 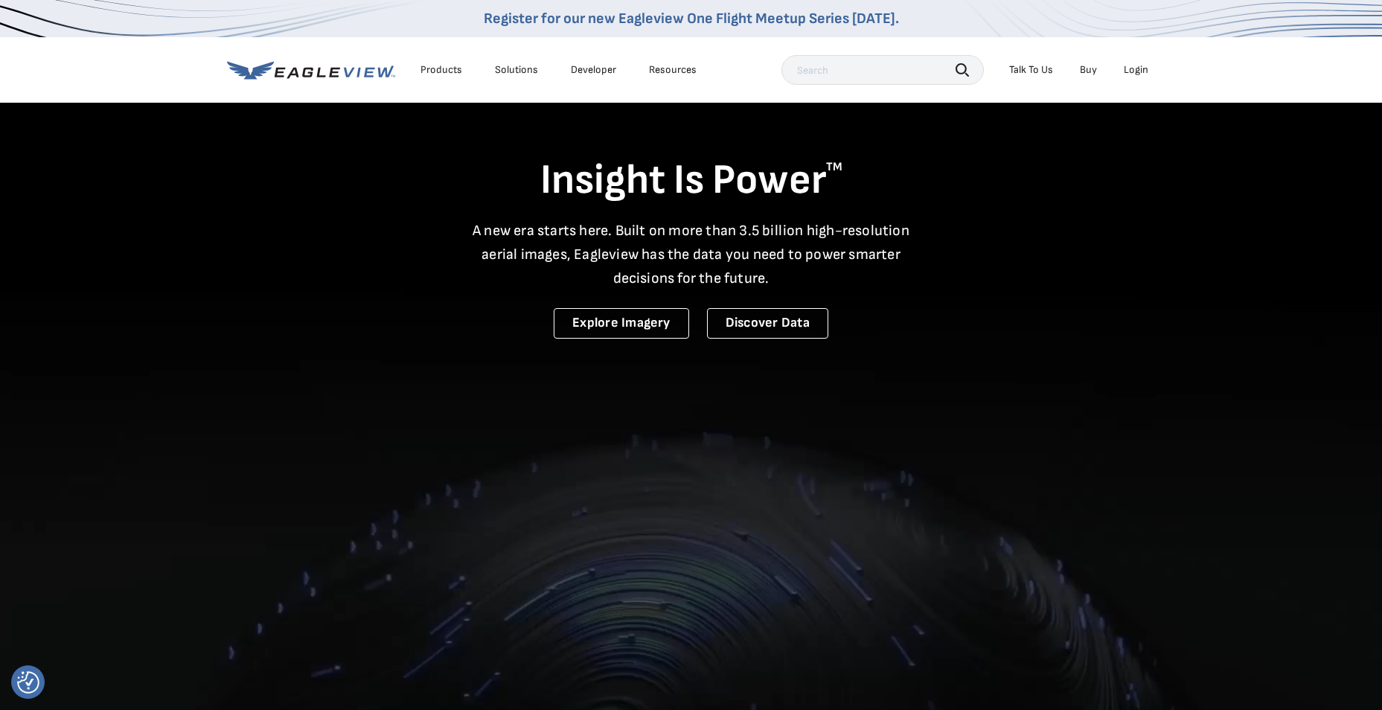 What do you see at coordinates (593, 70) in the screenshot?
I see `a: Developer` at bounding box center [593, 70].